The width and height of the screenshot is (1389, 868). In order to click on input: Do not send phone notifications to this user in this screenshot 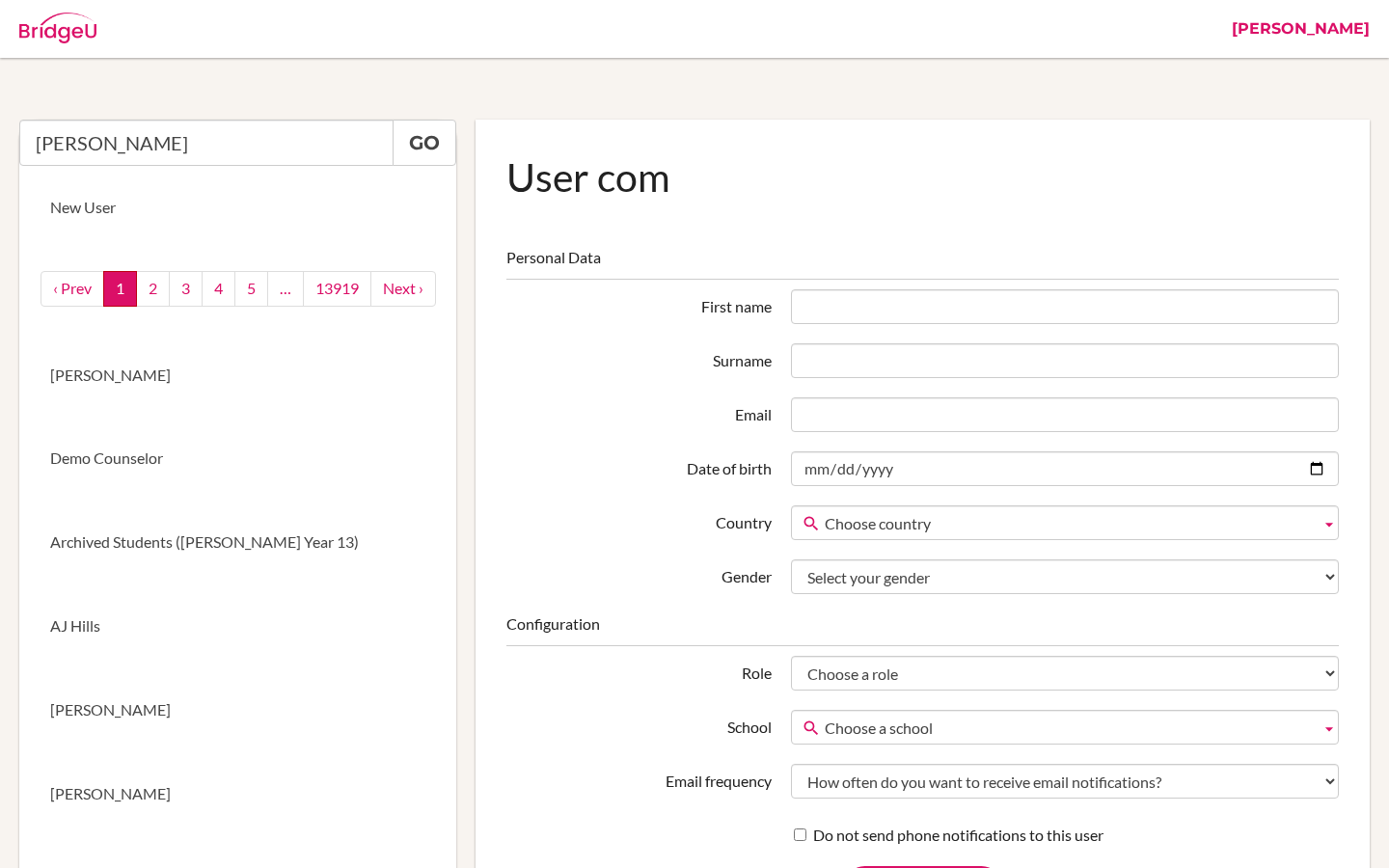, I will do `click(799, 835)`.